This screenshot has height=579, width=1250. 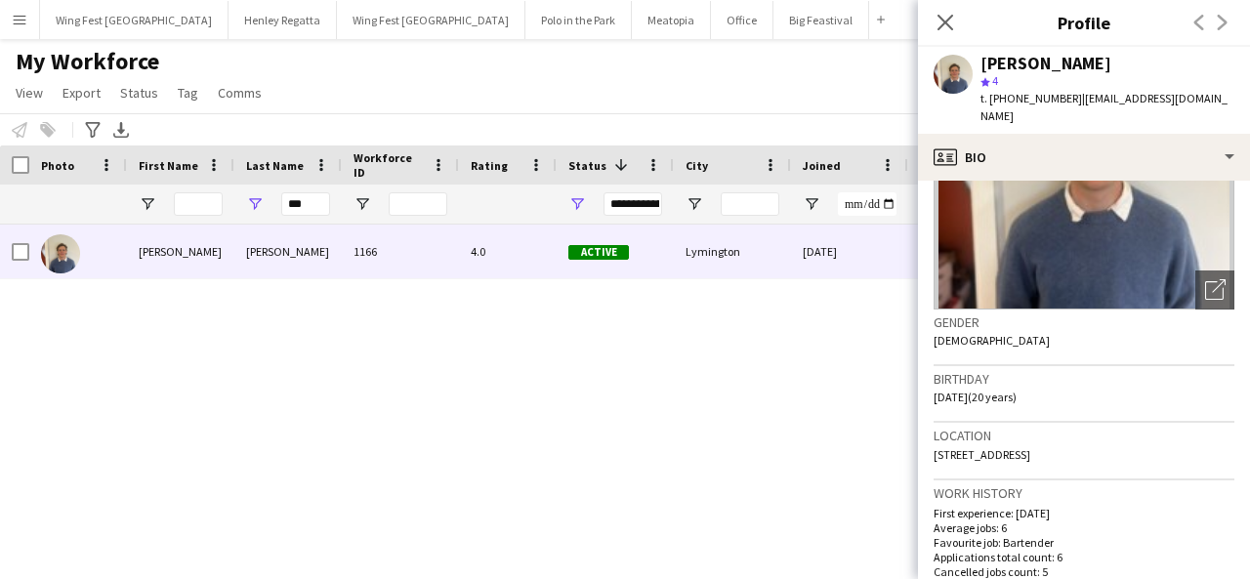 I want to click on input: First Name Filter Input, so click(x=198, y=204).